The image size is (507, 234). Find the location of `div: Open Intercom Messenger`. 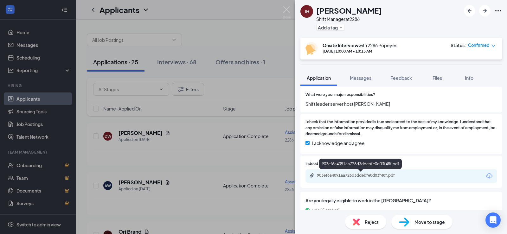

div: Open Intercom Messenger is located at coordinates (493, 220).